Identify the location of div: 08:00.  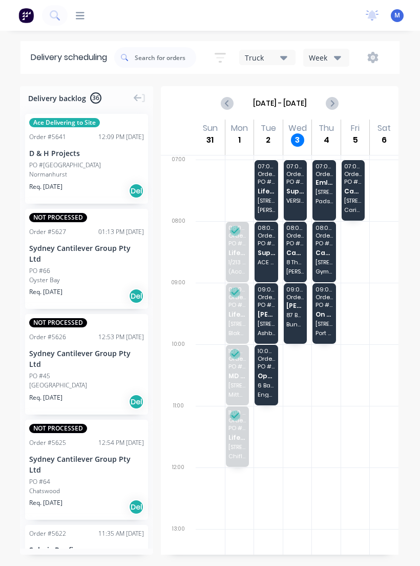
(178, 247).